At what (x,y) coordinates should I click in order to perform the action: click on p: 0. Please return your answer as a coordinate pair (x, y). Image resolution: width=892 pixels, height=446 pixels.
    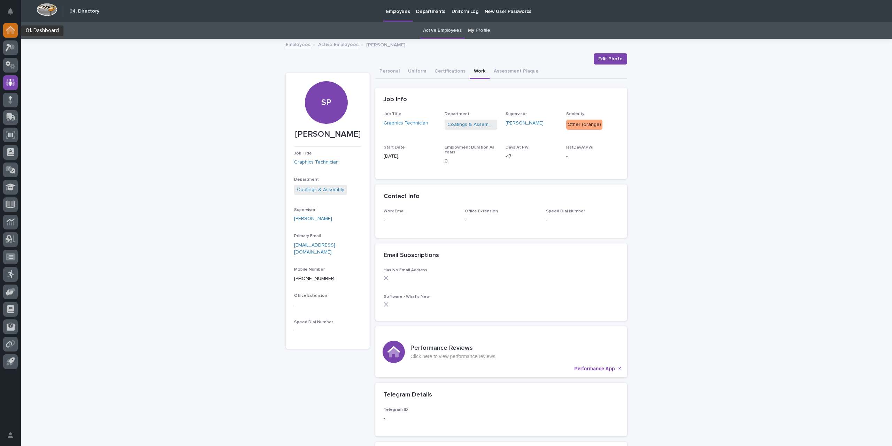
    Looking at the image, I should click on (471, 161).